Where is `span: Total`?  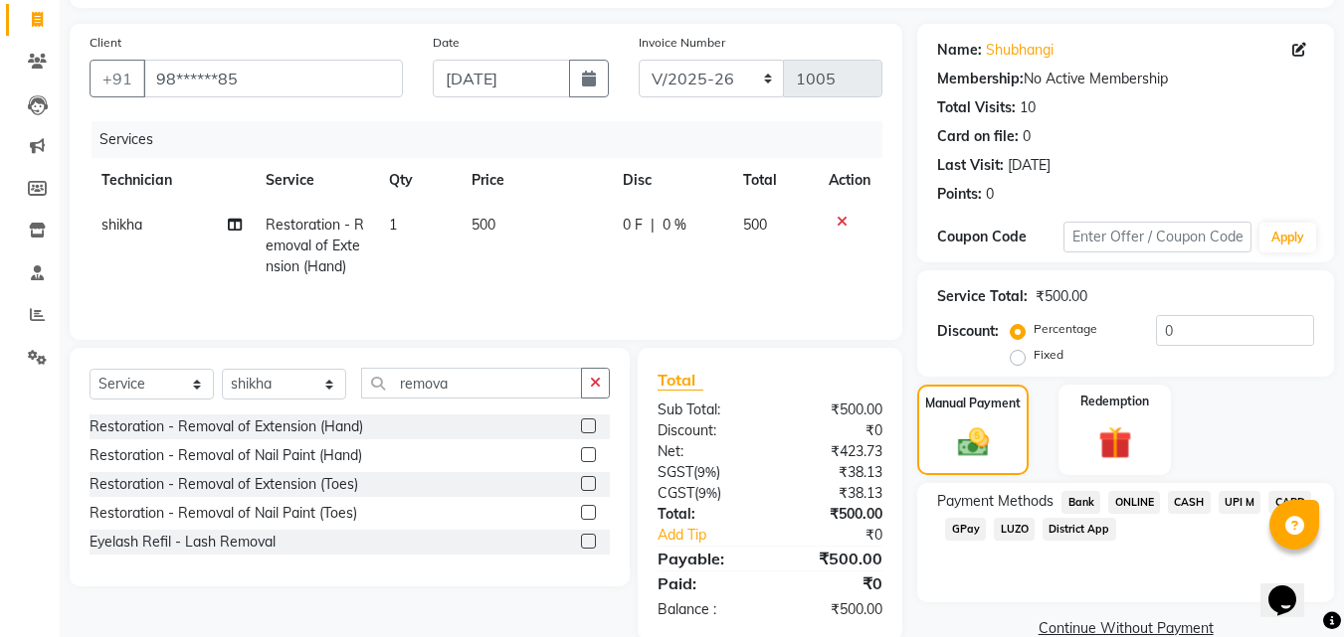 span: Total is located at coordinates (680, 380).